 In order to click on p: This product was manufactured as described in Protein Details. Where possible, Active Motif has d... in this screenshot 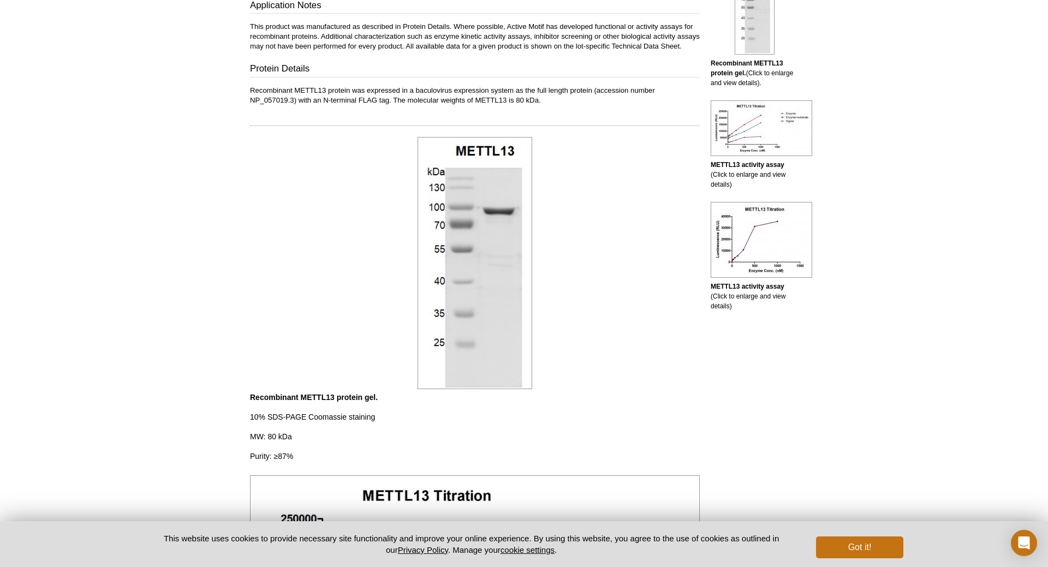, I will do `click(475, 37)`.